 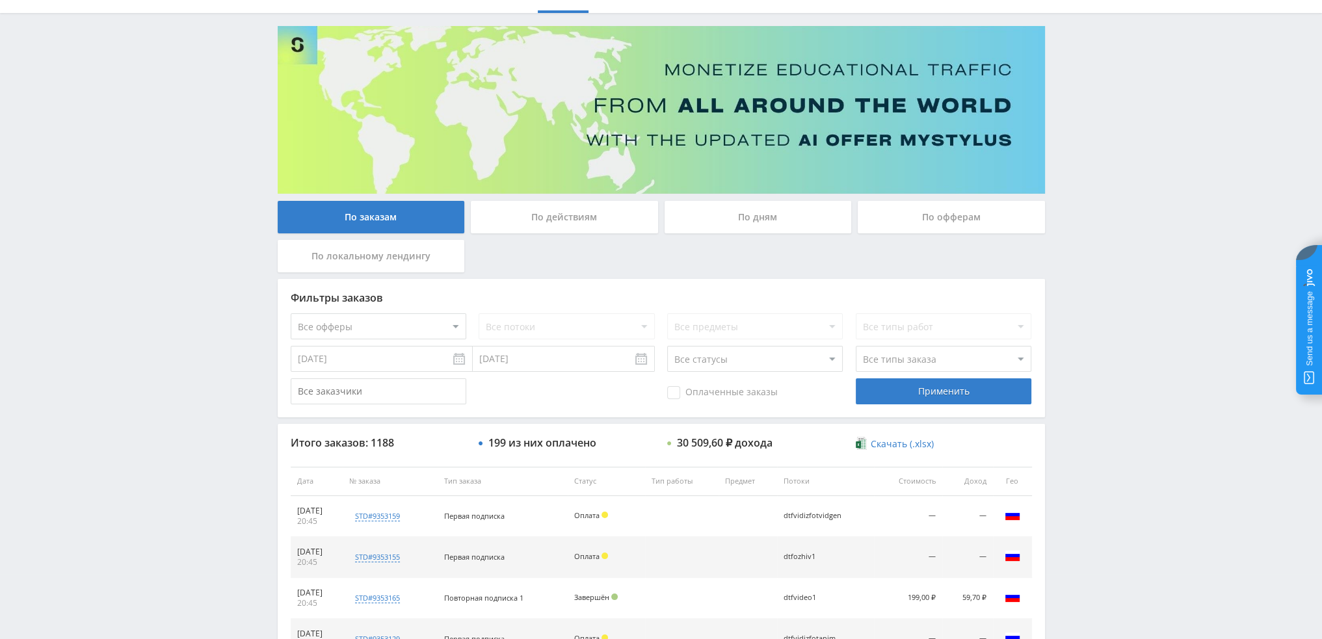 What do you see at coordinates (722, 393) in the screenshot?
I see `span: Оплаченные заказы` at bounding box center [722, 393].